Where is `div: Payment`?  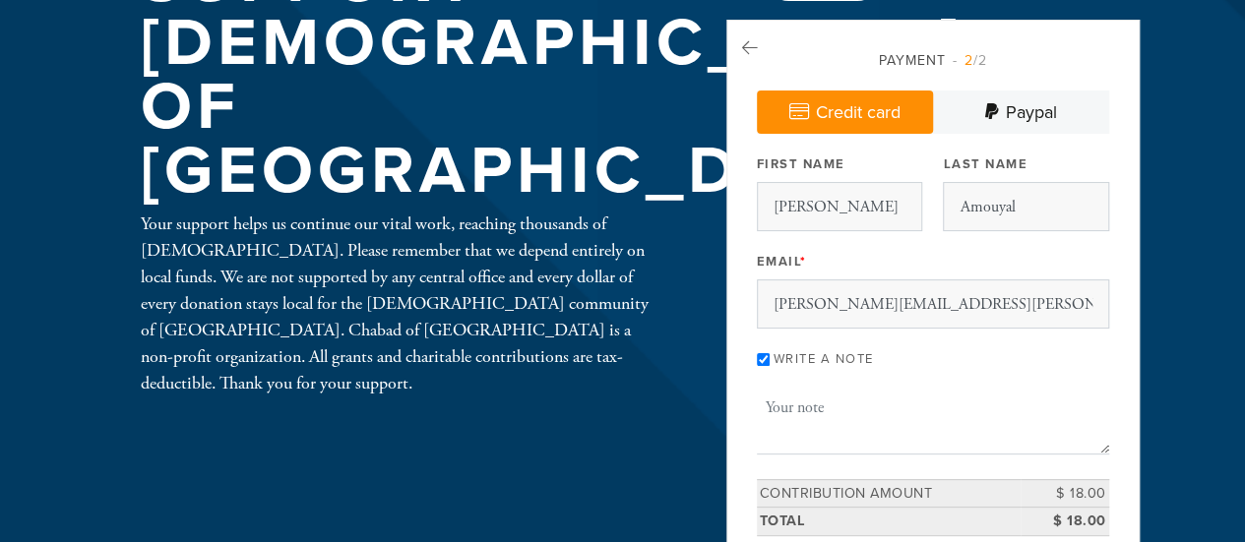 div: Payment is located at coordinates (933, 60).